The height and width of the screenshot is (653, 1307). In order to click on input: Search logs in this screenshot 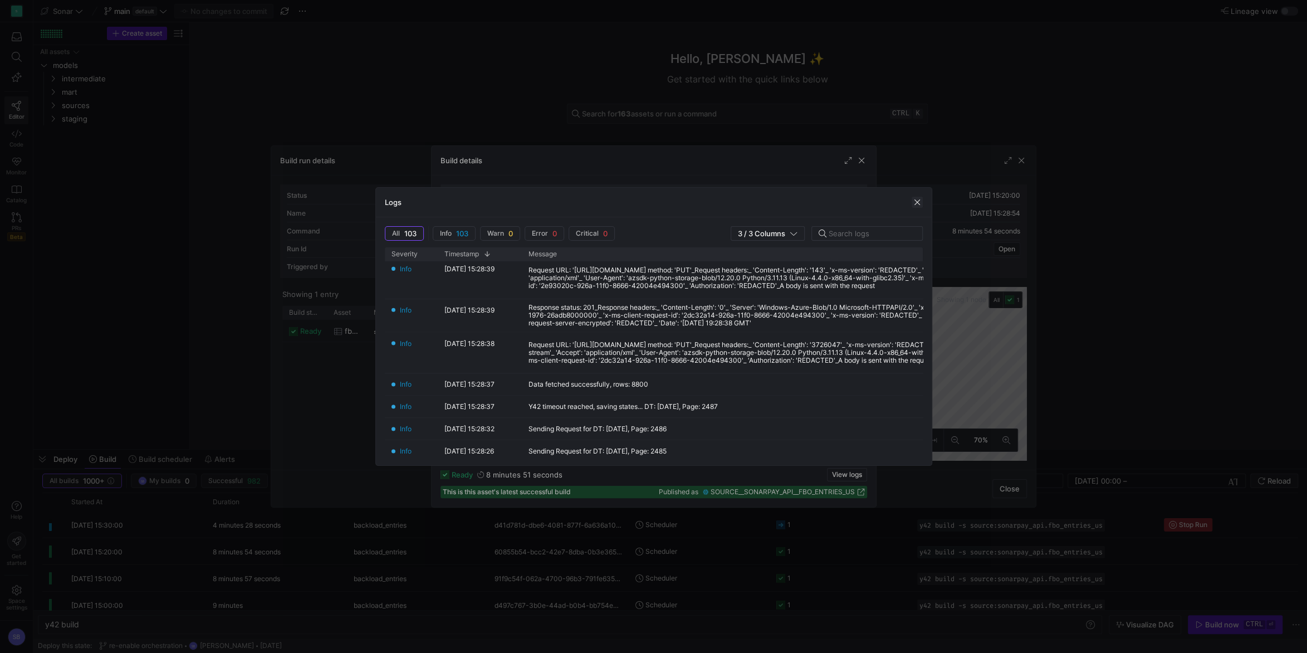, I will do `click(871, 233)`.